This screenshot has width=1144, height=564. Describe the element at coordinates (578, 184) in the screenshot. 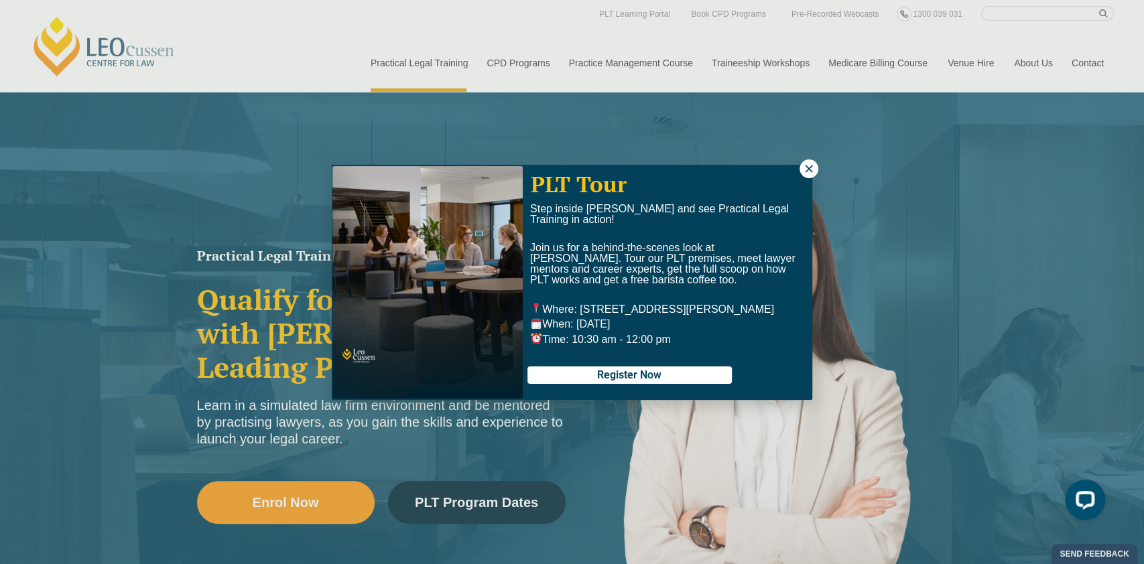

I see `span: PLT Tour` at that location.